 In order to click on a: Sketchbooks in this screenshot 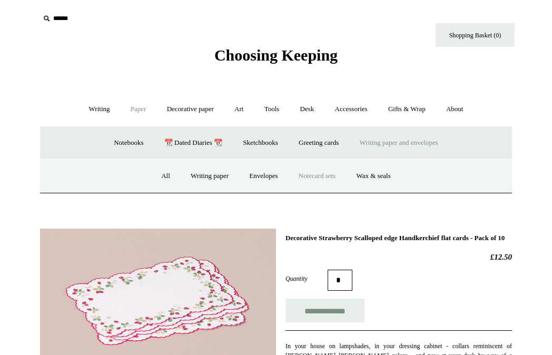, I will do `click(260, 143)`.